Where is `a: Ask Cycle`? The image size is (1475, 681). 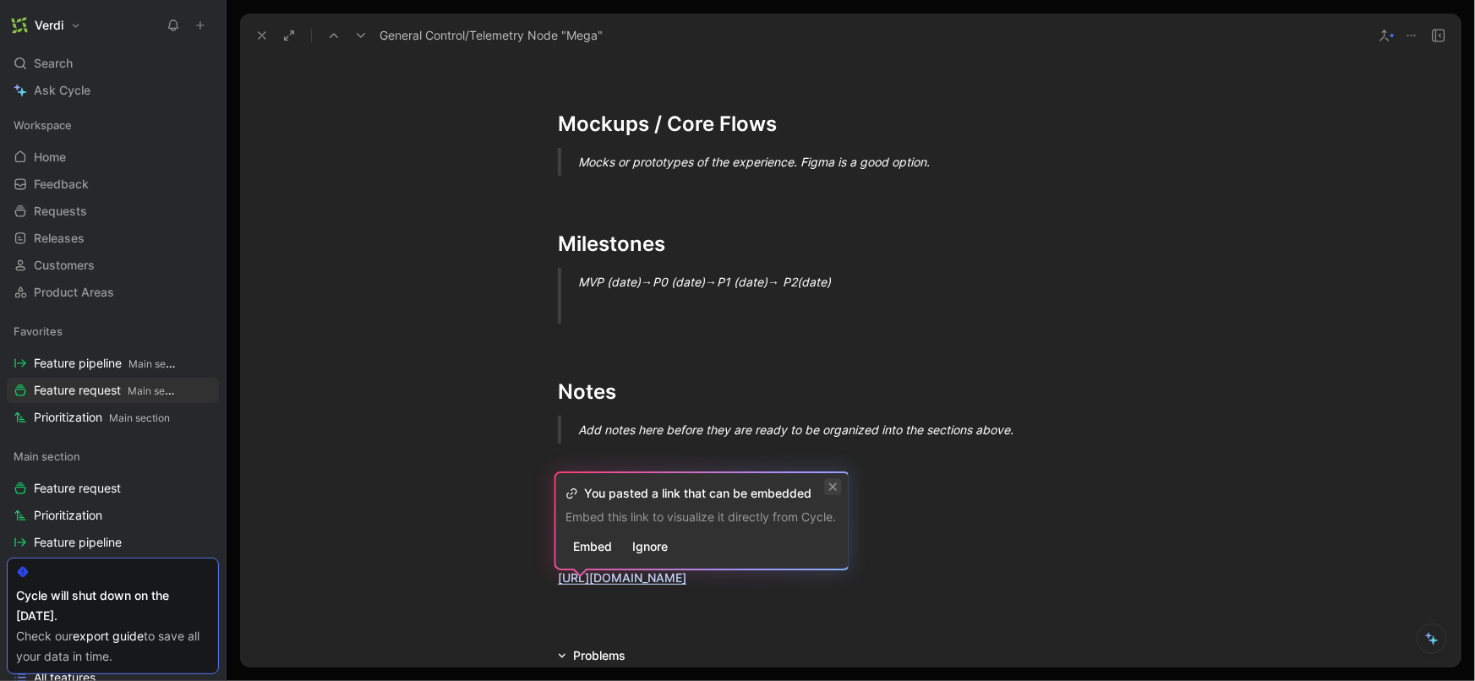 a: Ask Cycle is located at coordinates (112, 90).